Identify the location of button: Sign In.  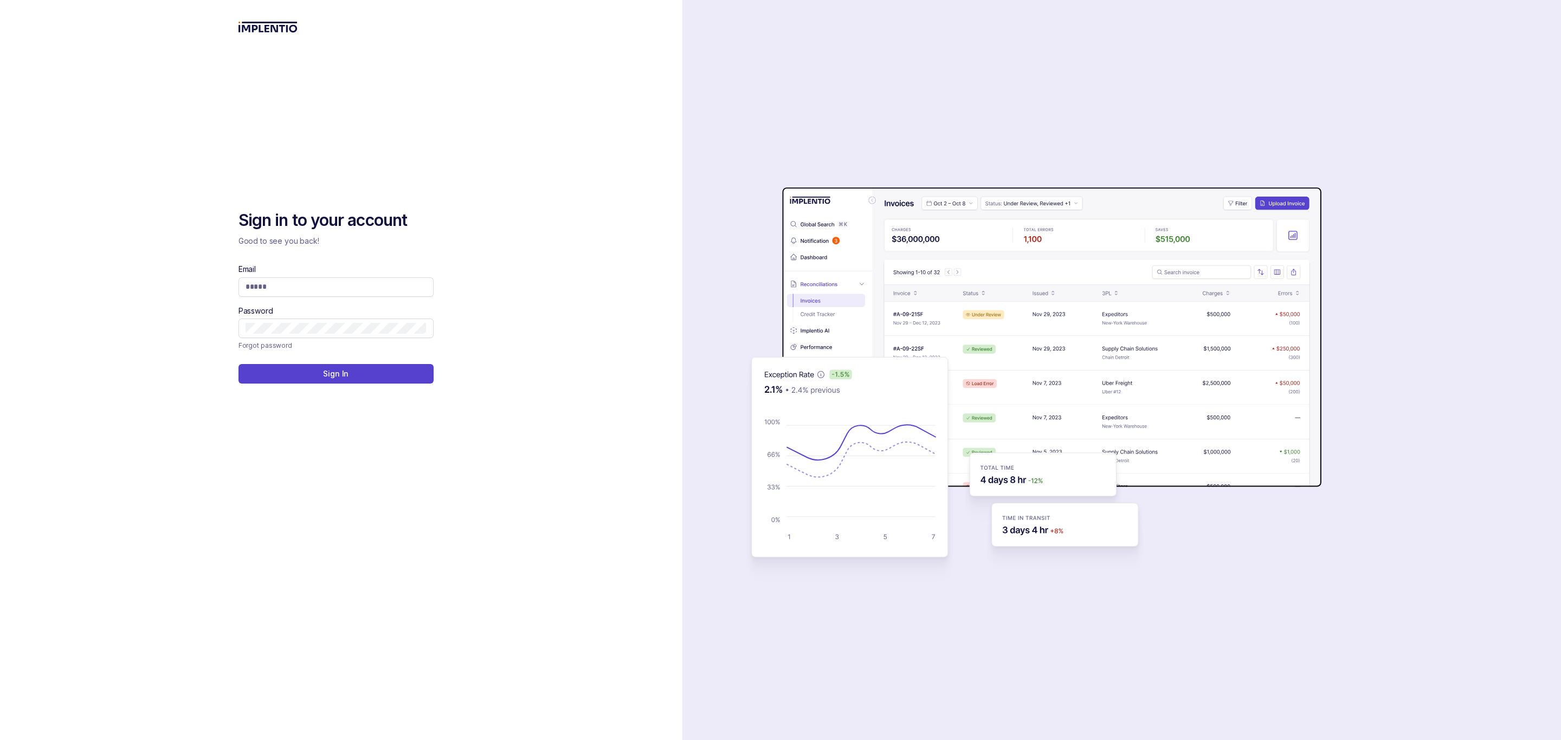
(336, 374).